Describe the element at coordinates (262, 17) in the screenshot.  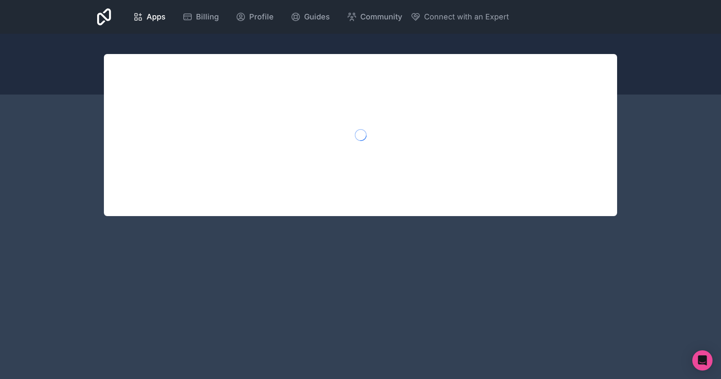
I see `span: Profile` at that location.